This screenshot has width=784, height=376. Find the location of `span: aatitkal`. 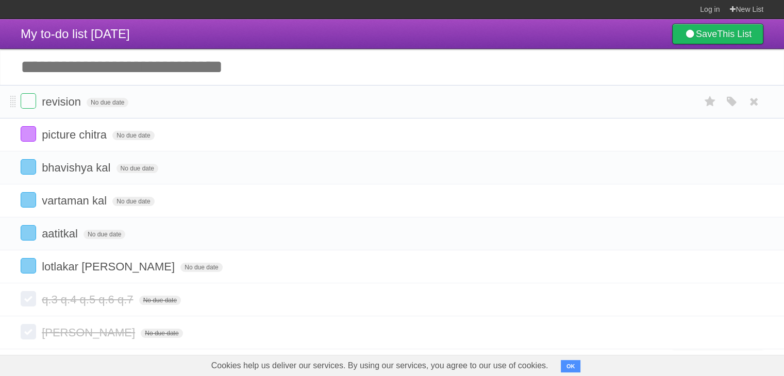

span: aatitkal is located at coordinates (61, 234).